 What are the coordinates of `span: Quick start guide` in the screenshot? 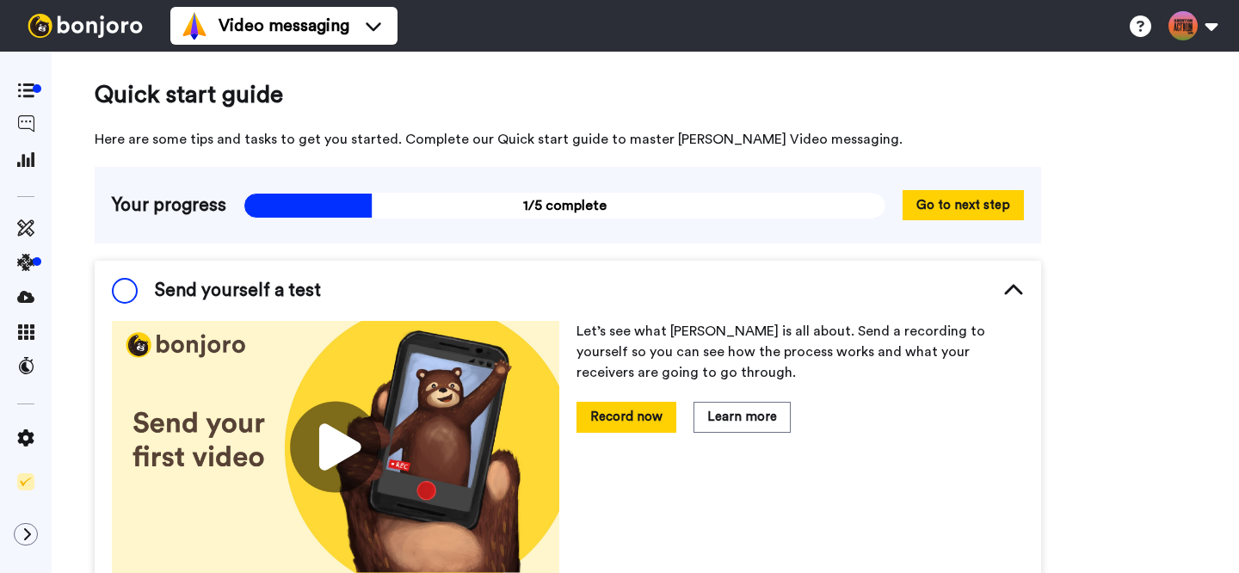 It's located at (568, 95).